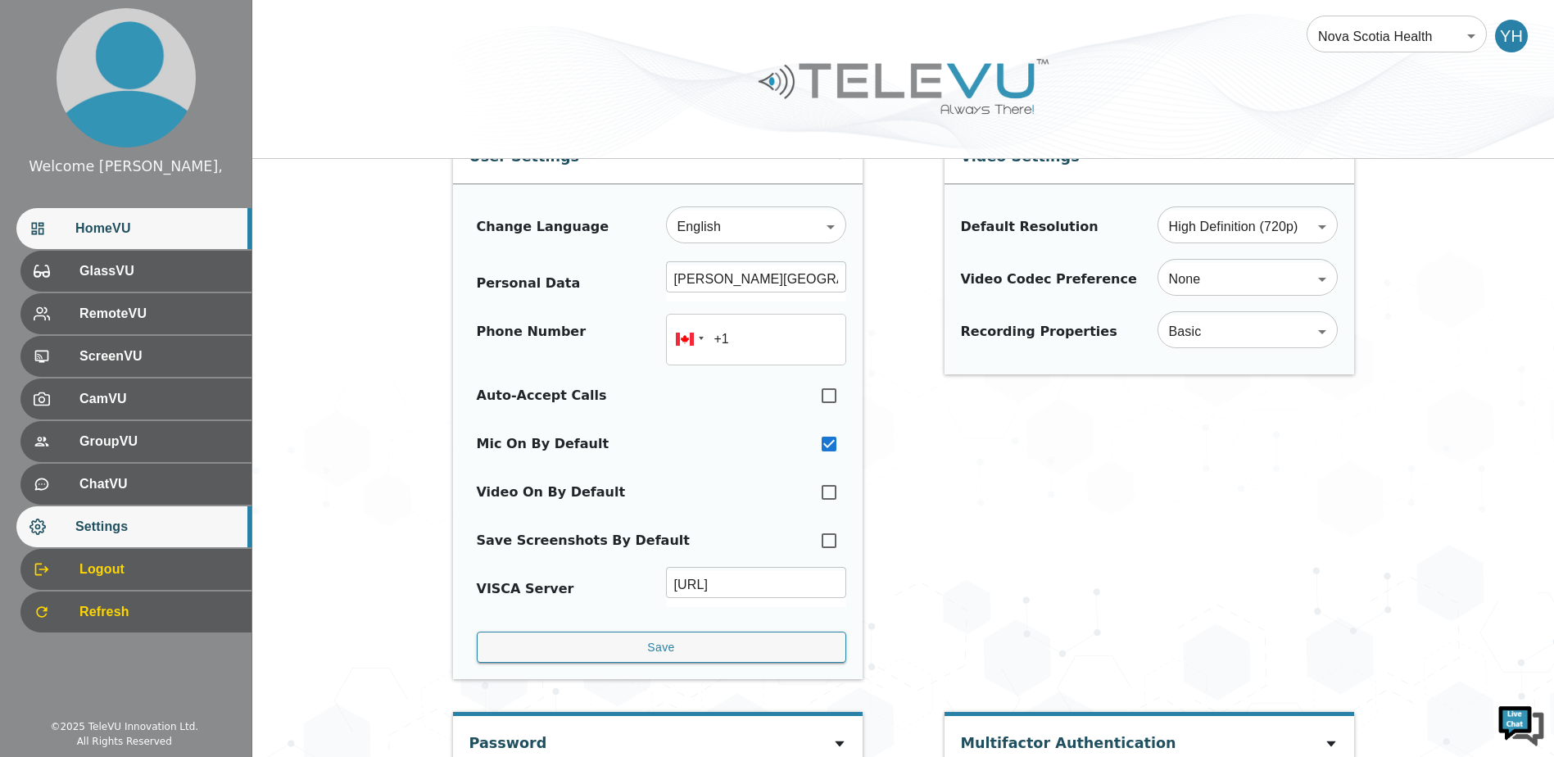  What do you see at coordinates (542, 396) in the screenshot?
I see `div: Auto-Accept Calls` at bounding box center [542, 396].